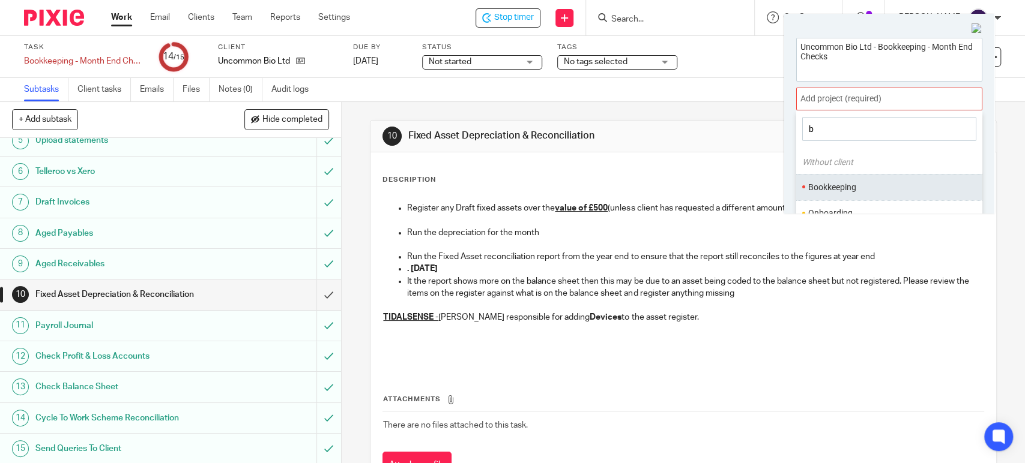 The height and width of the screenshot is (463, 1025). Describe the element at coordinates (889, 187) in the screenshot. I see `ul: Bookkeeping` at that location.